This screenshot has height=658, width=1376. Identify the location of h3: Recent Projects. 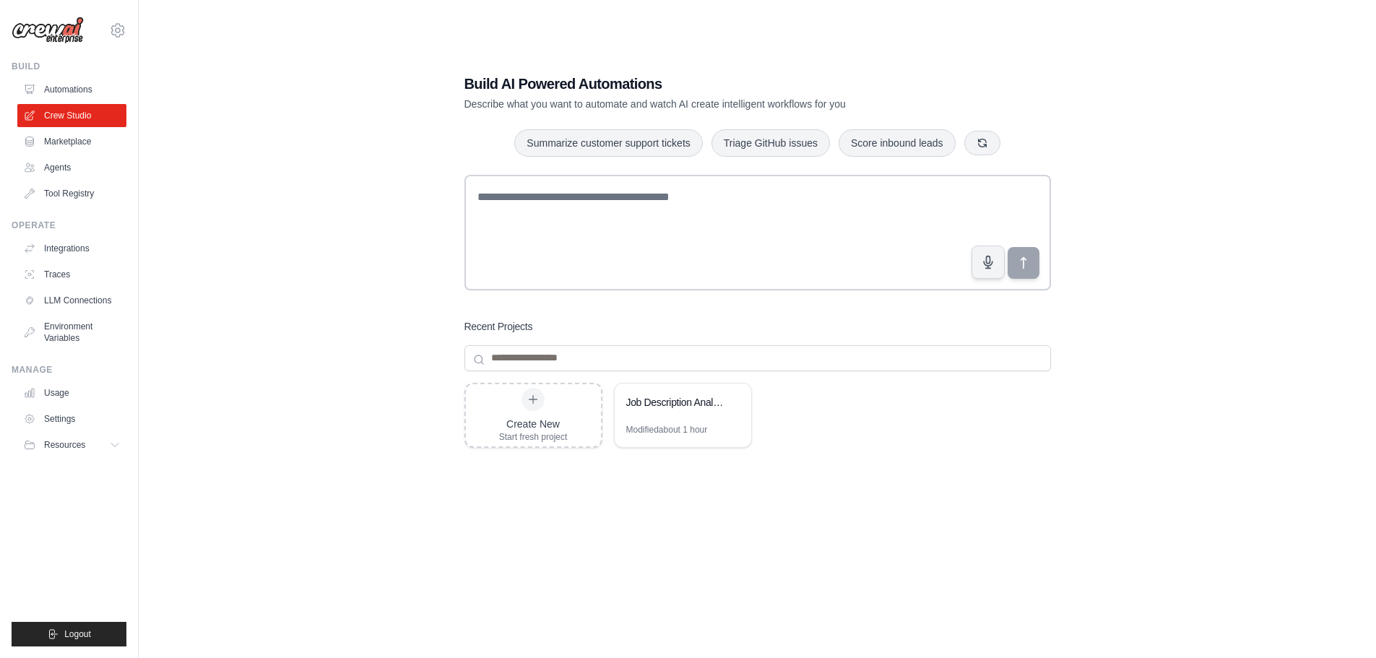
(498, 326).